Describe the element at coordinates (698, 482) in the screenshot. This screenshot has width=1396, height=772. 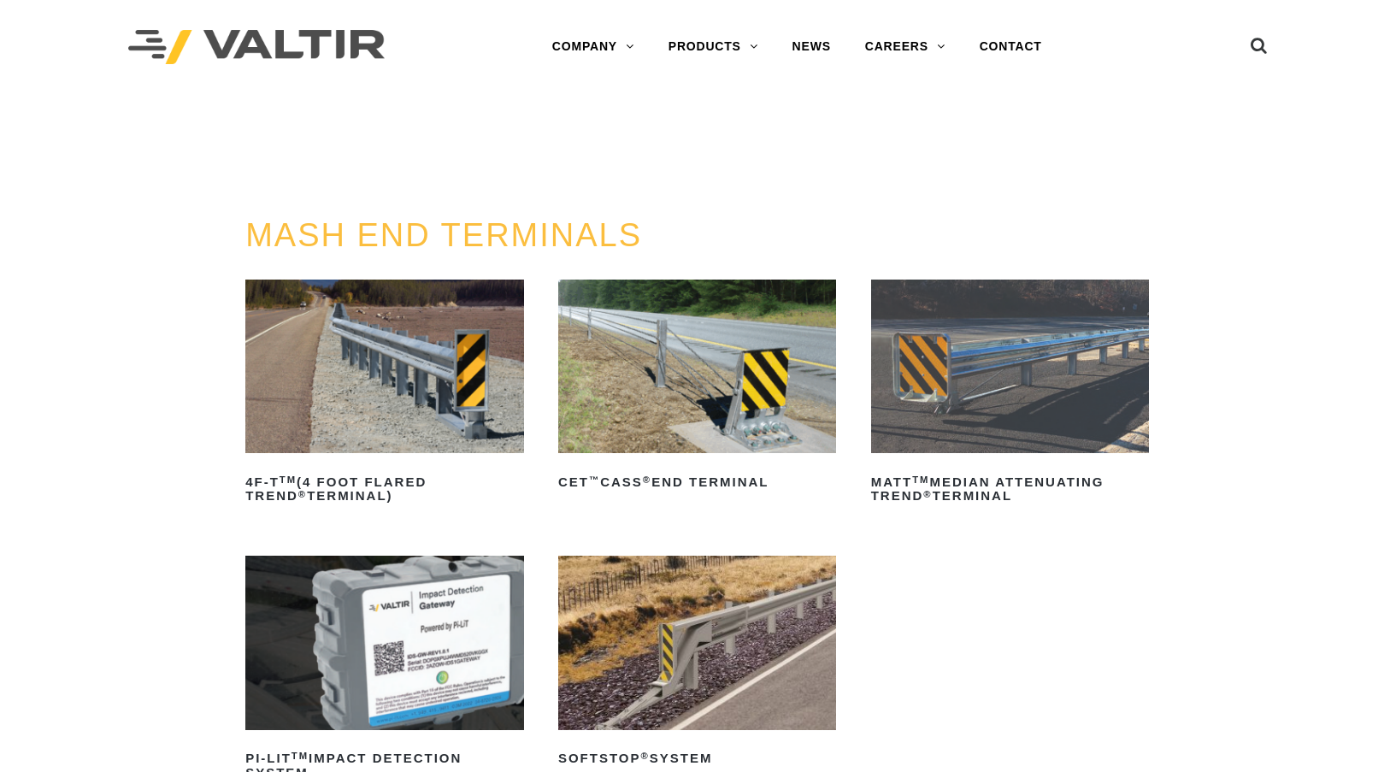
I see `h2: CET CASS End Terminal` at that location.